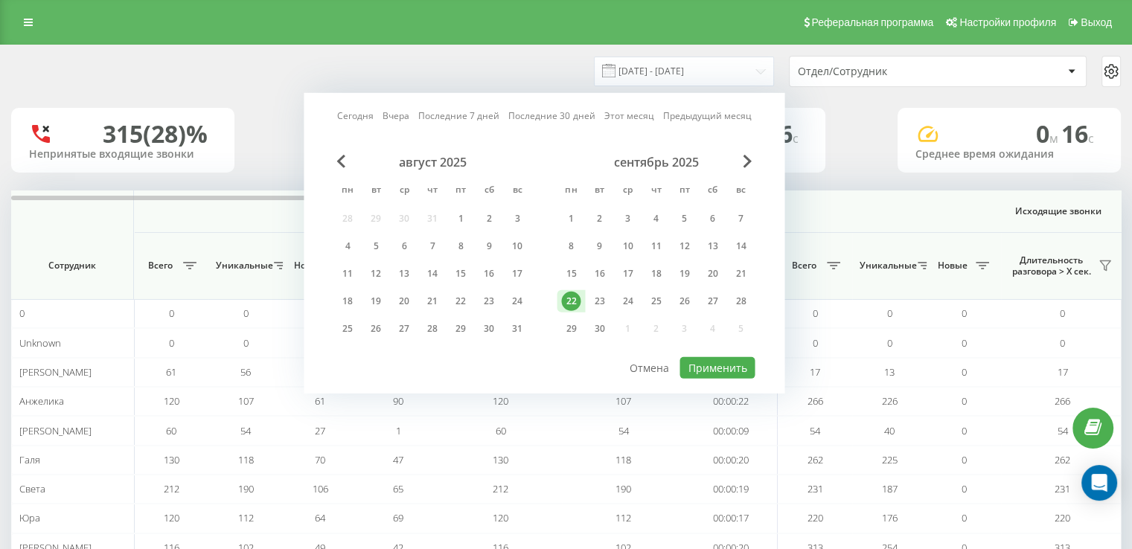 Image resolution: width=1132 pixels, height=549 pixels. I want to click on div: чт 25 сент. 2025 г., so click(656, 301).